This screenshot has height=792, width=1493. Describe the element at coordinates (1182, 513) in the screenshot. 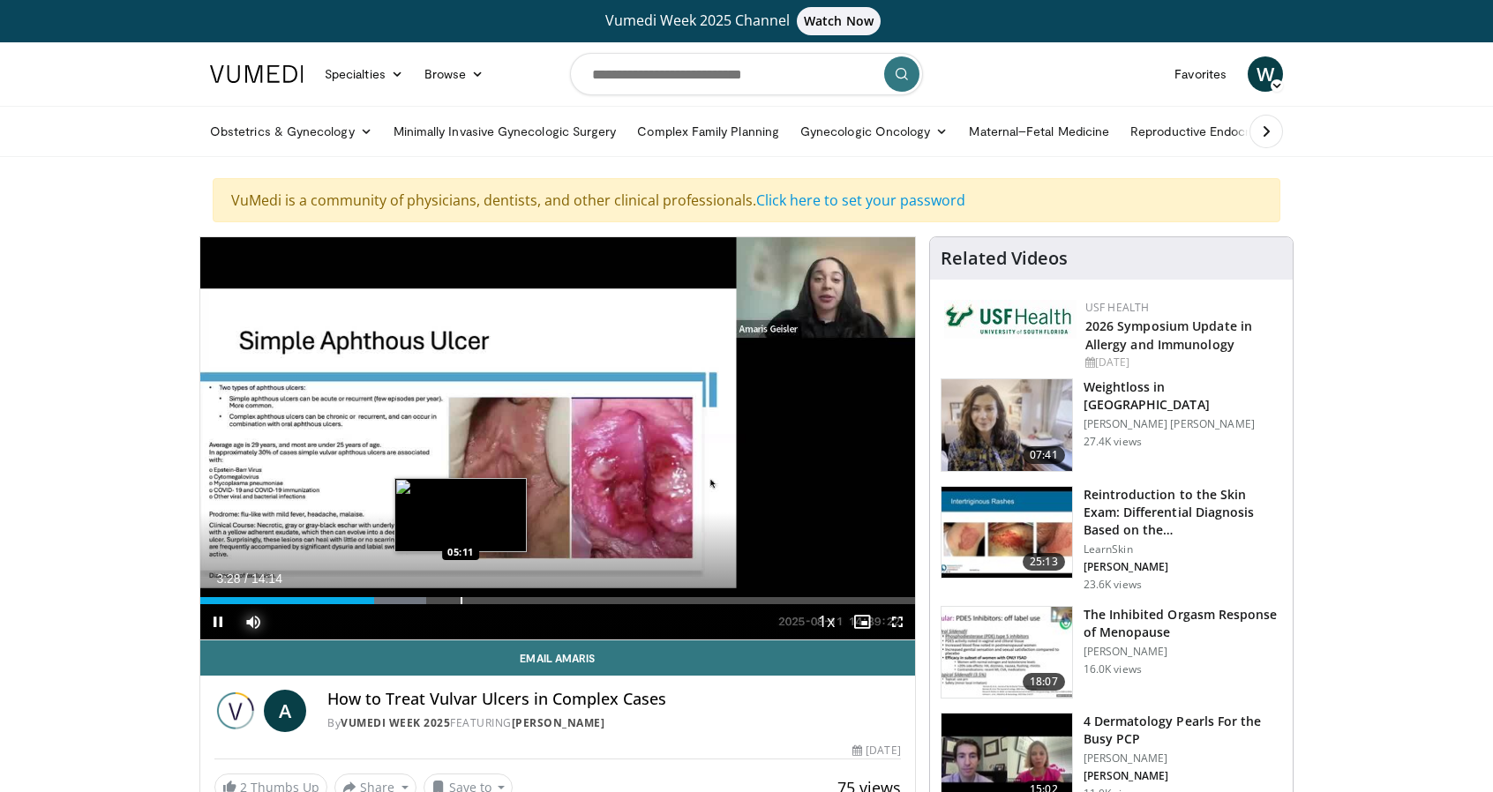

I see `h3: Reintroduction to the Skin Exam: Differential Diagnosis Based on the…` at that location.